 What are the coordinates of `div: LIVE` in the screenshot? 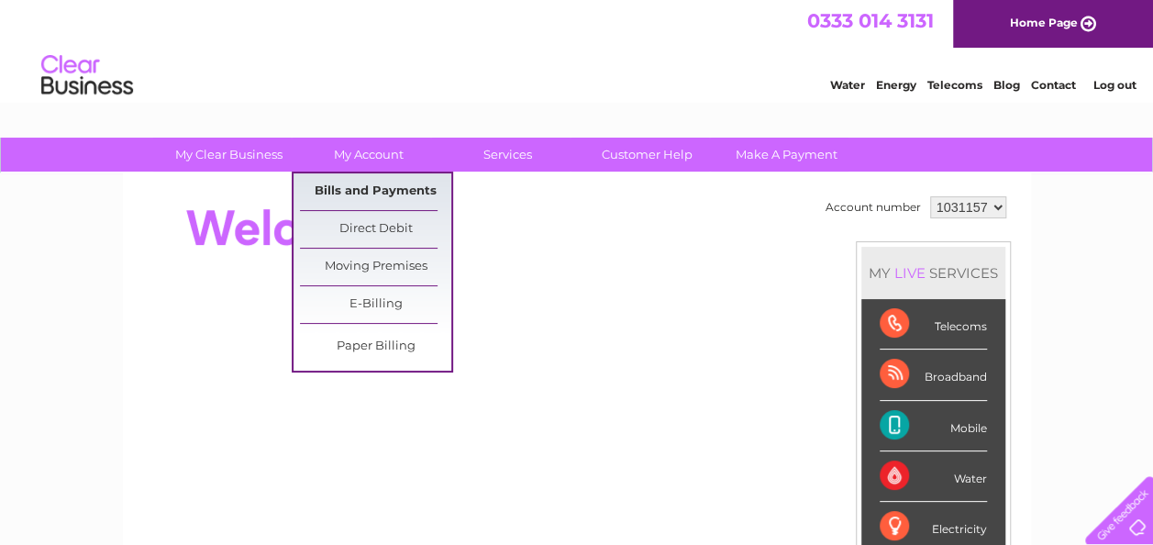 It's located at (910, 272).